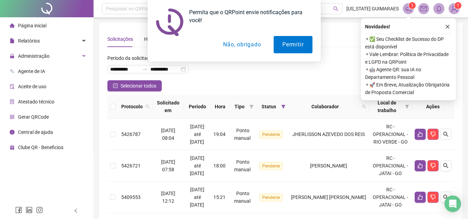 The image size is (468, 219). I want to click on button: Não, obrigado, so click(242, 45).